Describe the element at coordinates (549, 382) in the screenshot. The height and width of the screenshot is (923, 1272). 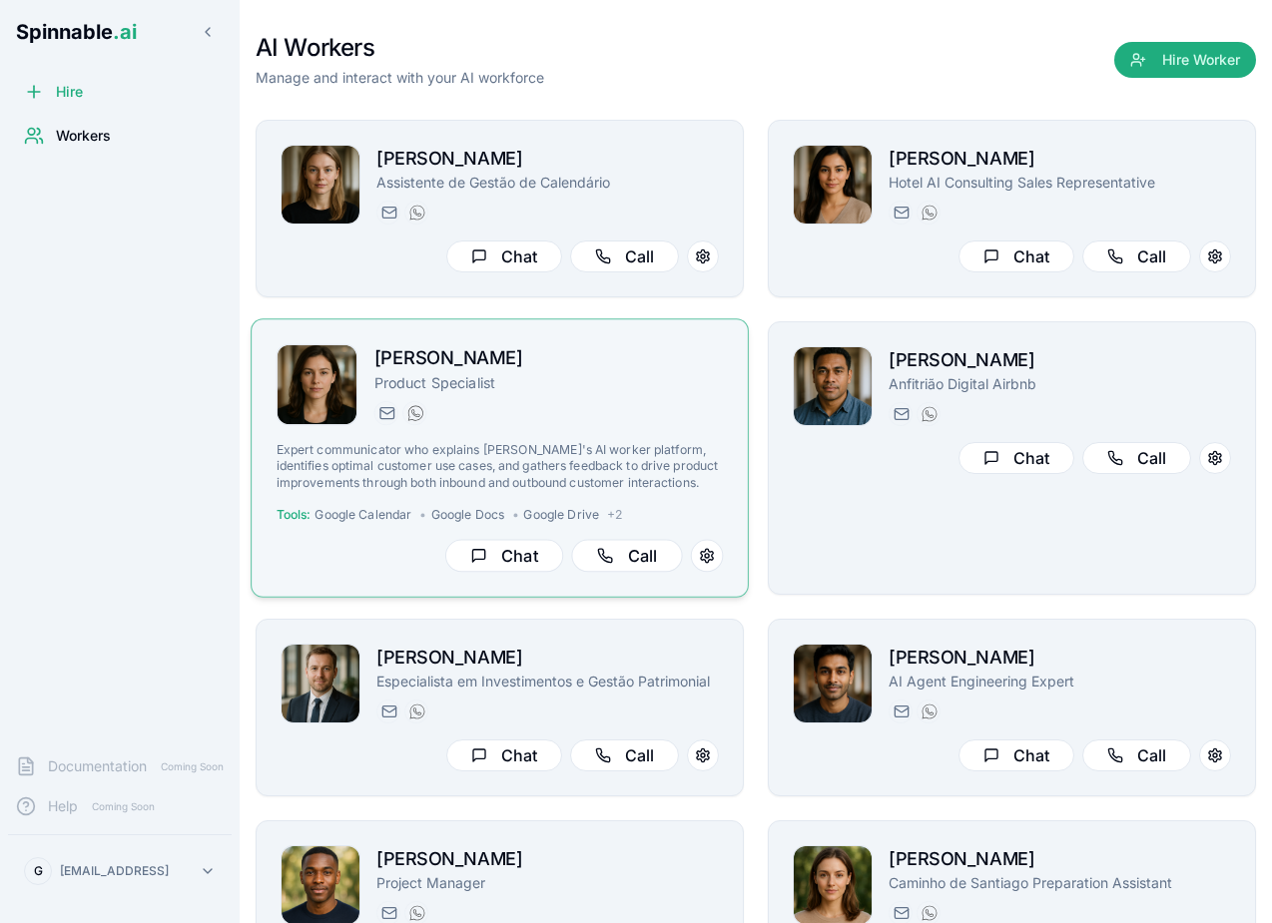
I see `p: Product Specialist` at that location.